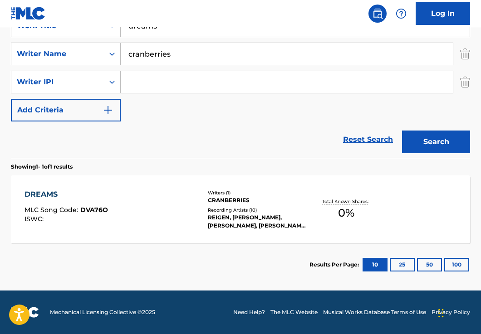 The width and height of the screenshot is (481, 334). I want to click on div: Help, so click(401, 14).